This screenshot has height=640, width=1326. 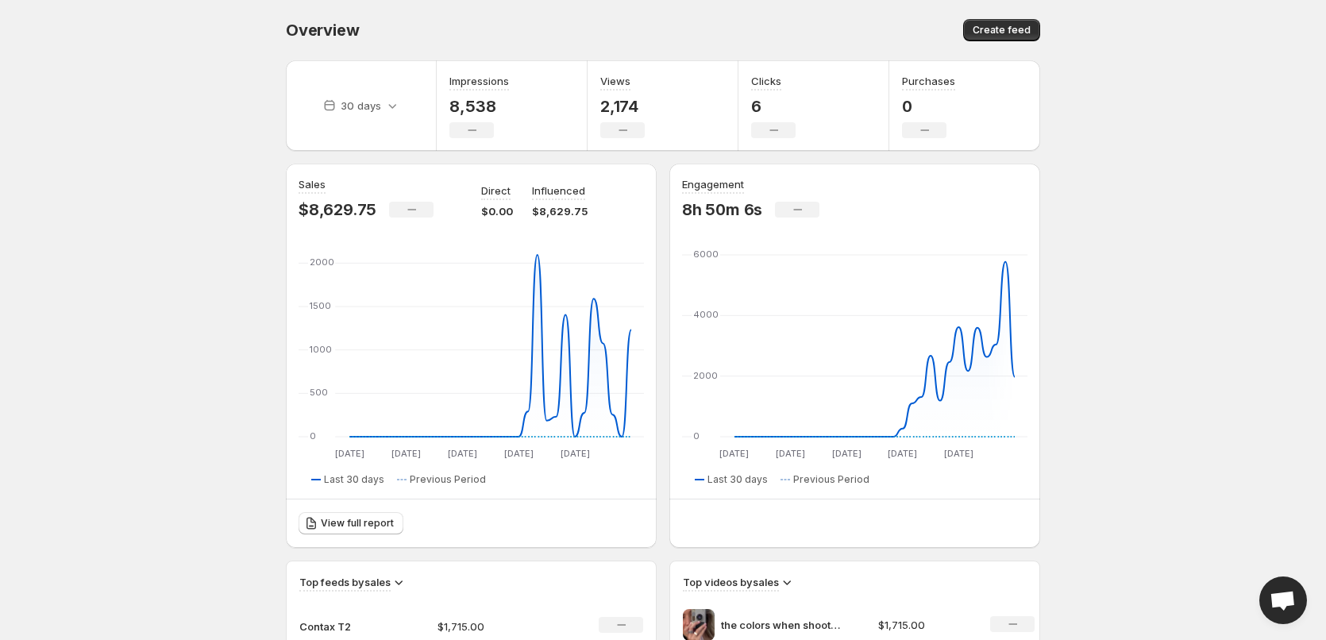 I want to click on p: 0, so click(x=928, y=106).